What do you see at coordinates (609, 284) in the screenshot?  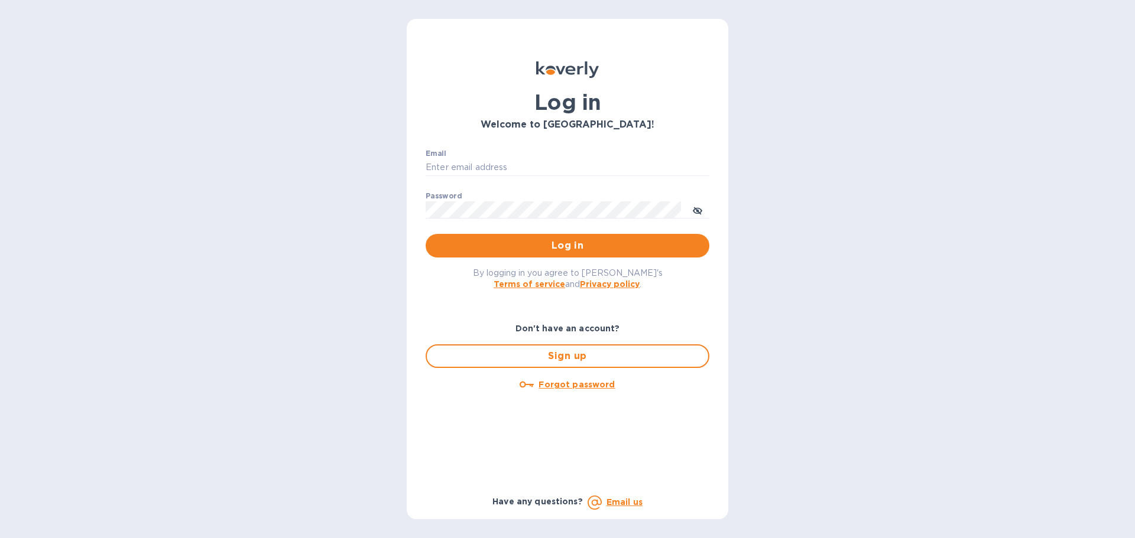 I see `b: Privacy policy` at bounding box center [609, 284].